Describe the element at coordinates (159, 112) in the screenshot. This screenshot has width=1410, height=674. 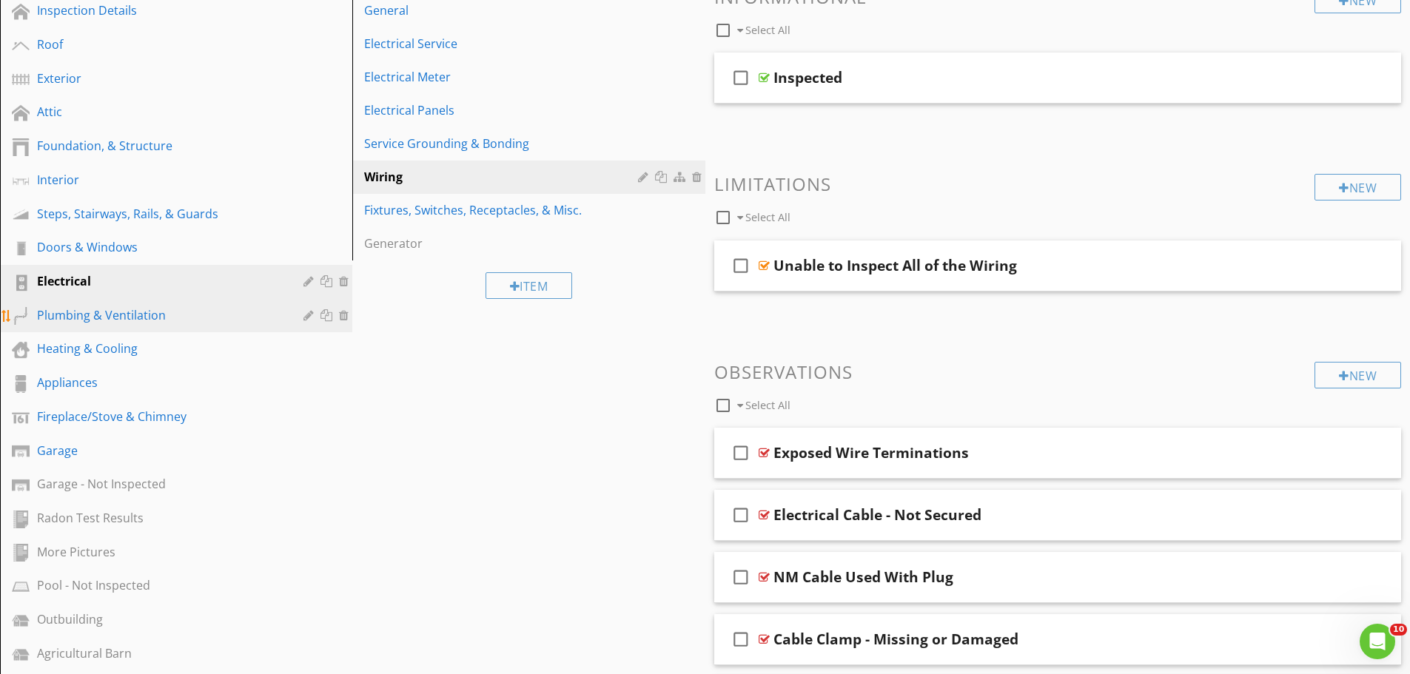
I see `div: Attic` at that location.